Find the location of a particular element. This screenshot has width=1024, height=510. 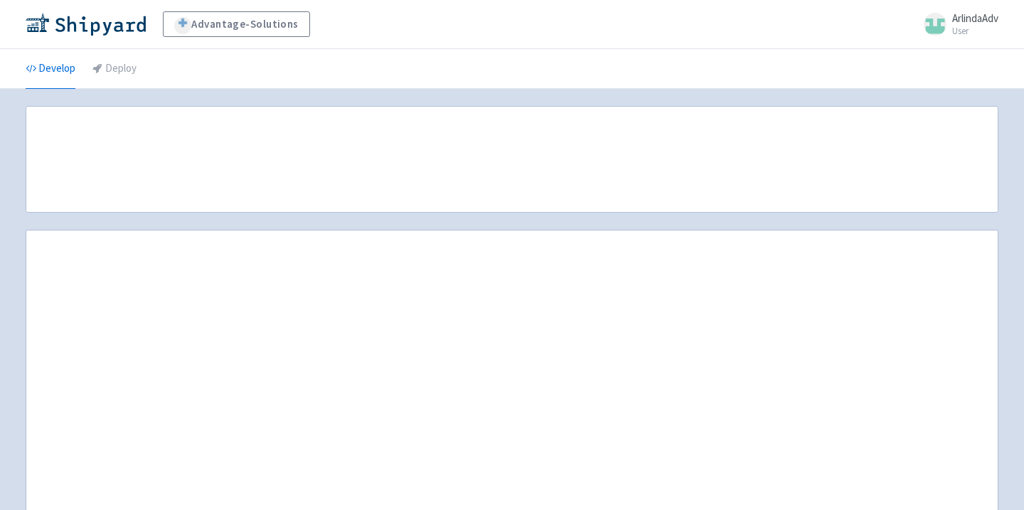

a: Advantage-Solutions is located at coordinates (236, 24).